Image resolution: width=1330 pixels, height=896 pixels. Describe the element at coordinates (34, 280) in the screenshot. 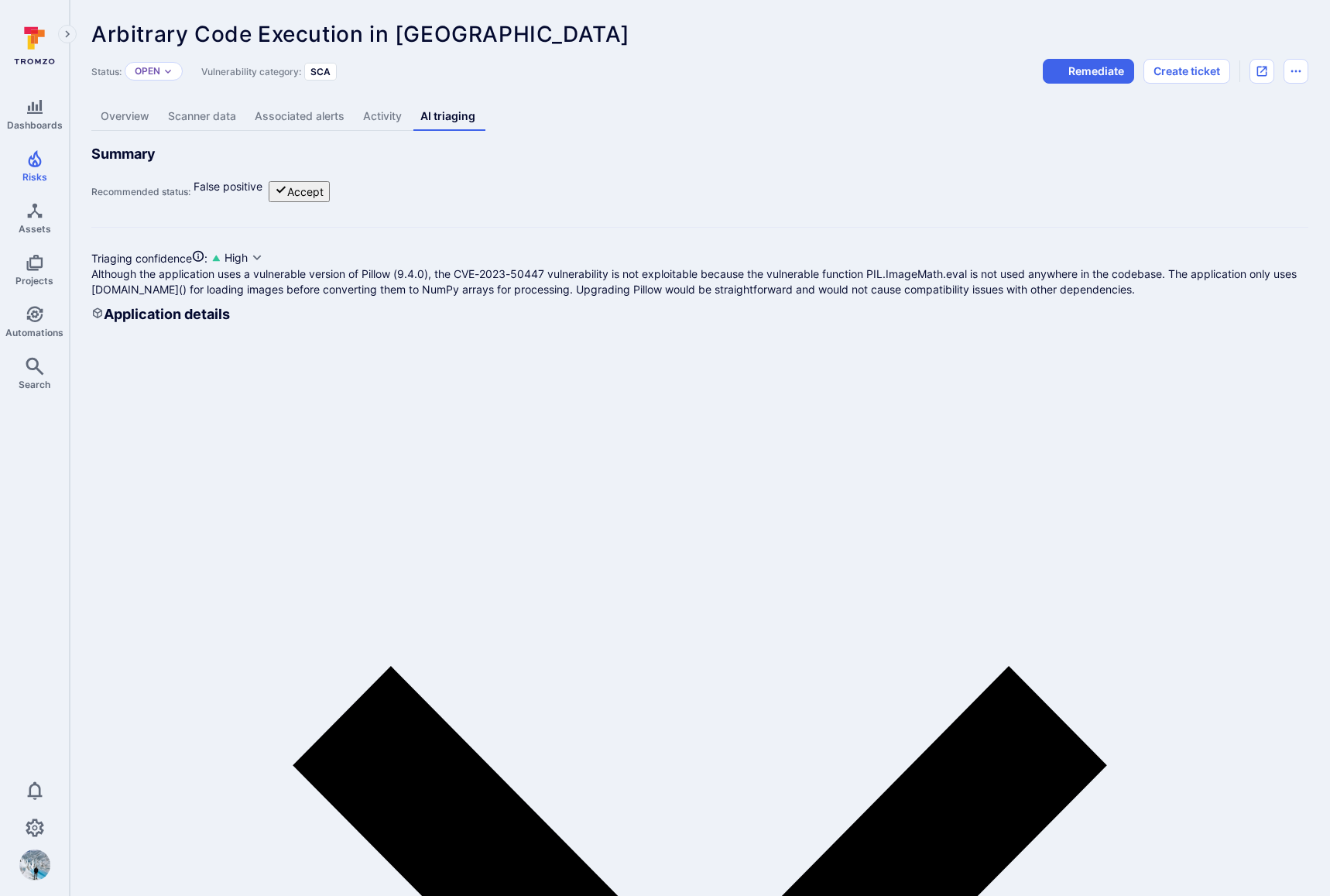

I see `span: Projects` at that location.